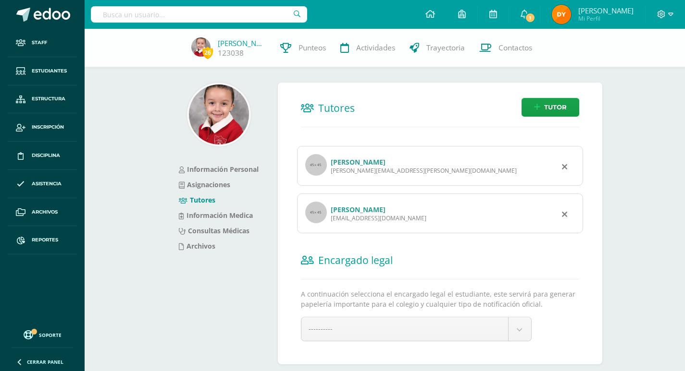 This screenshot has width=685, height=371. What do you see at coordinates (50, 335) in the screenshot?
I see `span: Soporte` at bounding box center [50, 335].